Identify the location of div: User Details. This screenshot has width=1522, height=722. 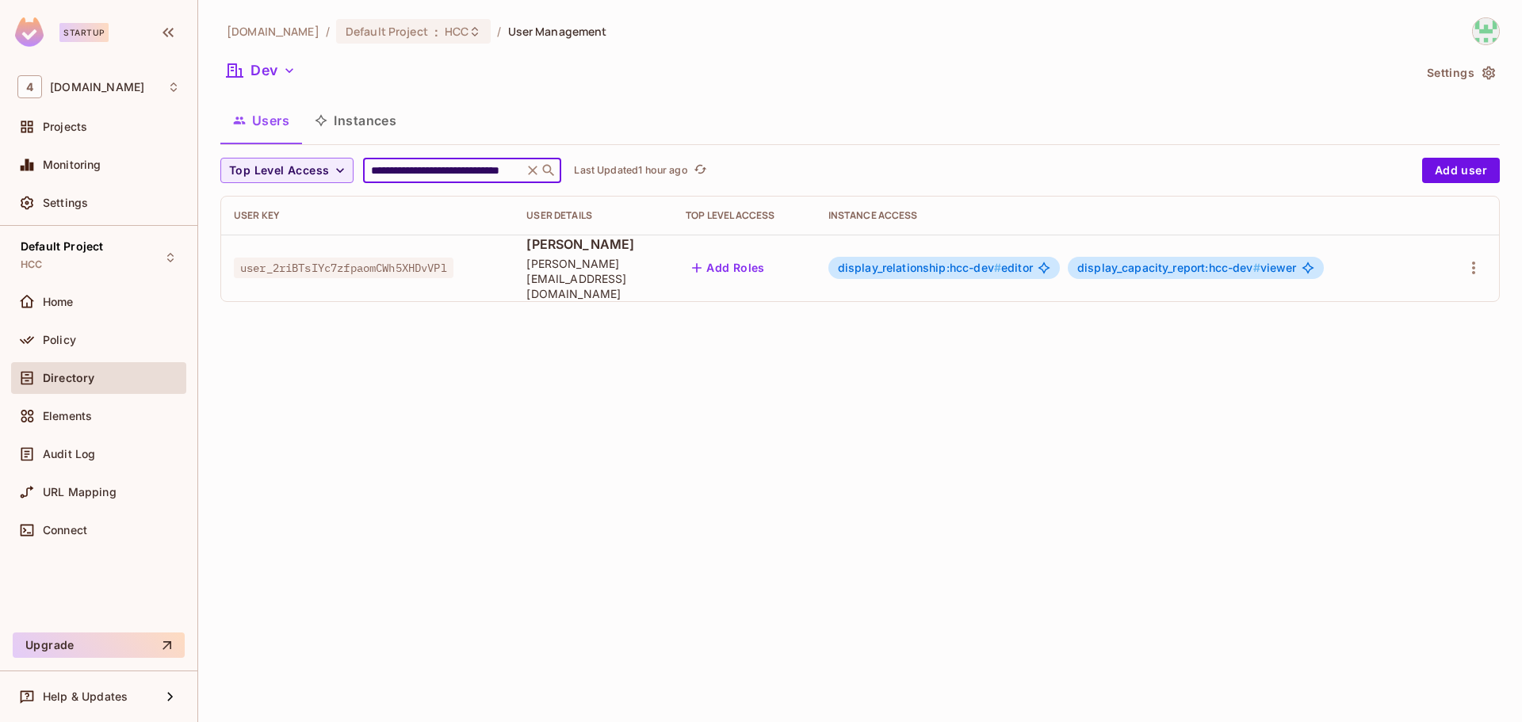
(593, 216).